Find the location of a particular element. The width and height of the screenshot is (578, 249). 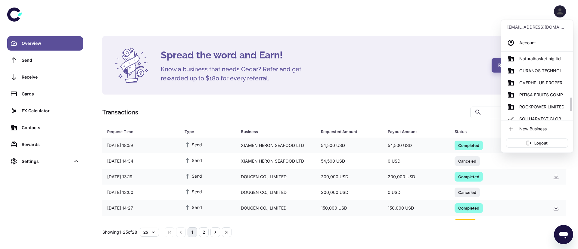

a: Account is located at coordinates (537, 43).